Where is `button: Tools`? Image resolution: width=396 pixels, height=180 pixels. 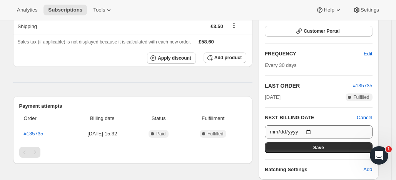 button: Tools is located at coordinates (103, 10).